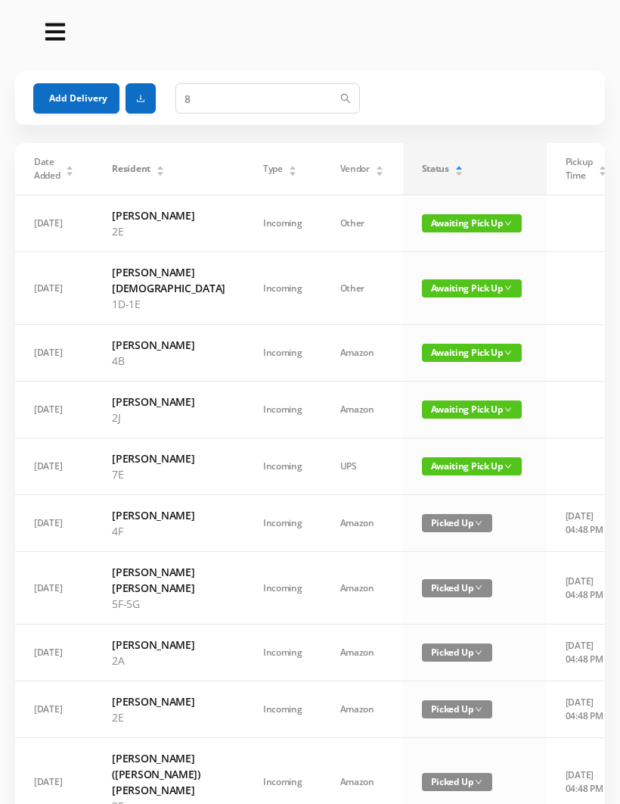 Image resolution: width=620 pixels, height=804 pixels. Describe the element at coordinates (169, 603) in the screenshot. I see `p: 5F-5G` at that location.